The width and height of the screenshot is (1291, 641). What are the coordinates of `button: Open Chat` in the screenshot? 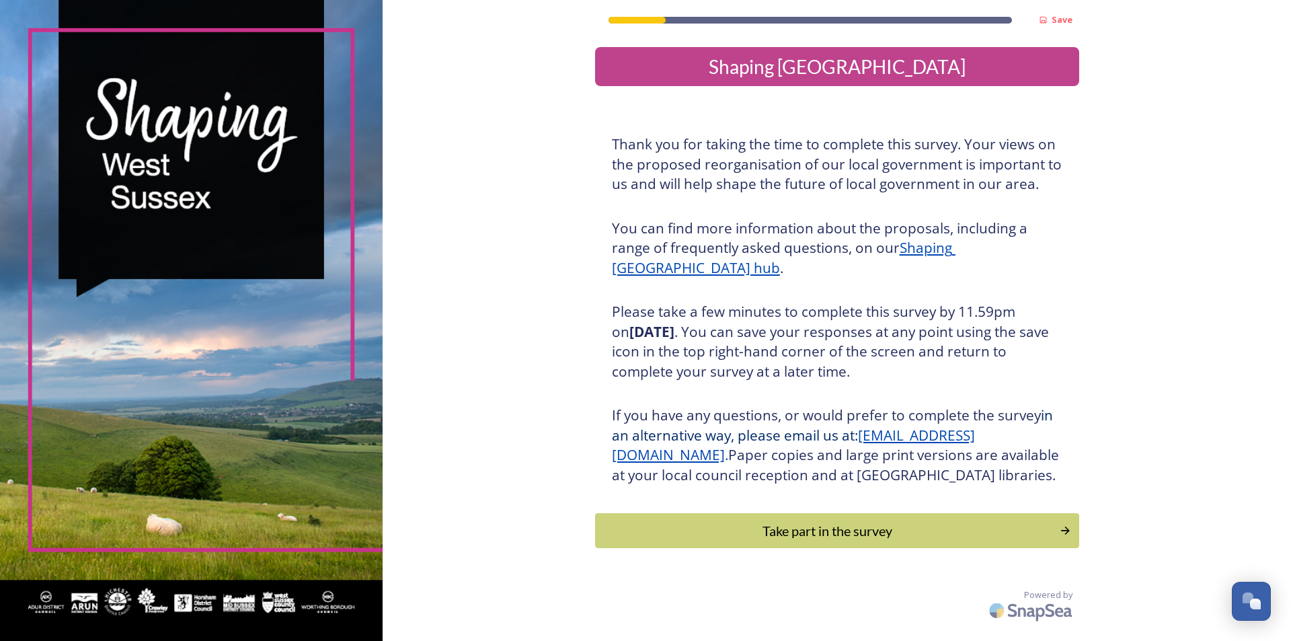 It's located at (1251, 601).